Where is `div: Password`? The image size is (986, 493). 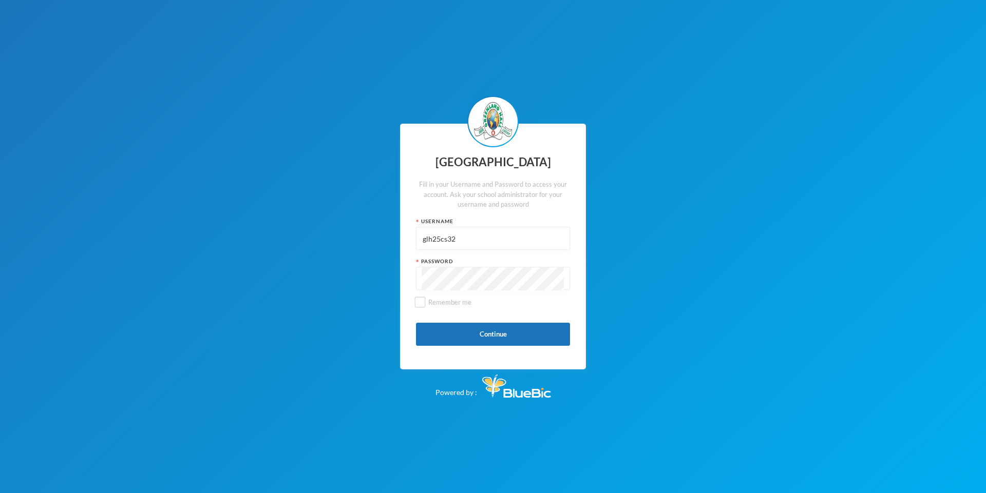 div: Password is located at coordinates (493, 261).